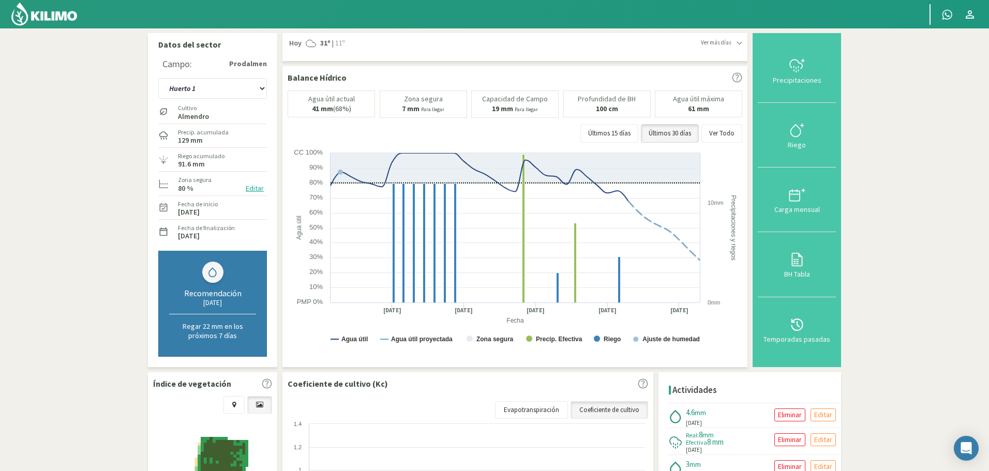 The width and height of the screenshot is (989, 471). I want to click on text: 20%, so click(316, 272).